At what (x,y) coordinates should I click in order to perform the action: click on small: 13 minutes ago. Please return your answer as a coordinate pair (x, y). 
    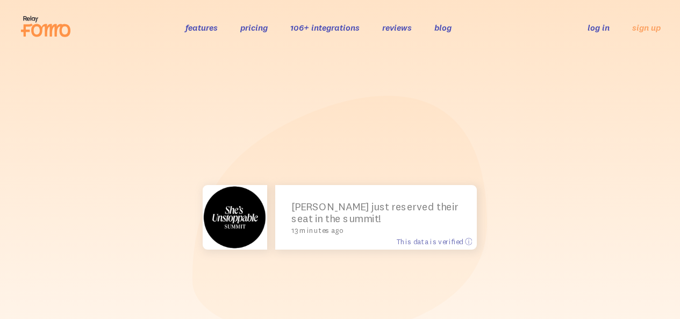
    Looking at the image, I should click on (374, 230).